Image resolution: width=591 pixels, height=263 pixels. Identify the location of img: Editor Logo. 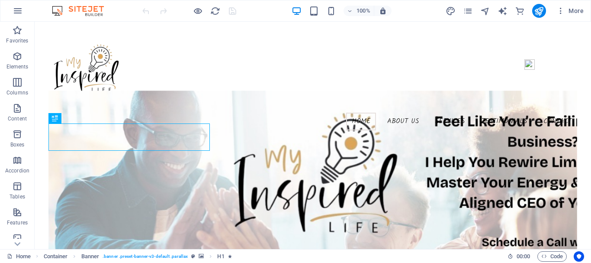
(82, 11).